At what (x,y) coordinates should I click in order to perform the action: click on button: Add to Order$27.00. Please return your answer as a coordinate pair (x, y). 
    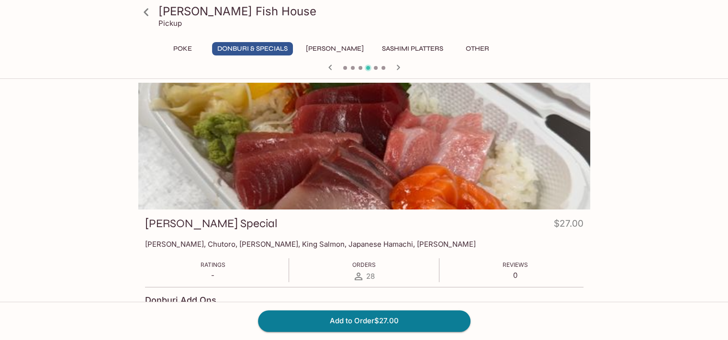
    Looking at the image, I should click on (364, 321).